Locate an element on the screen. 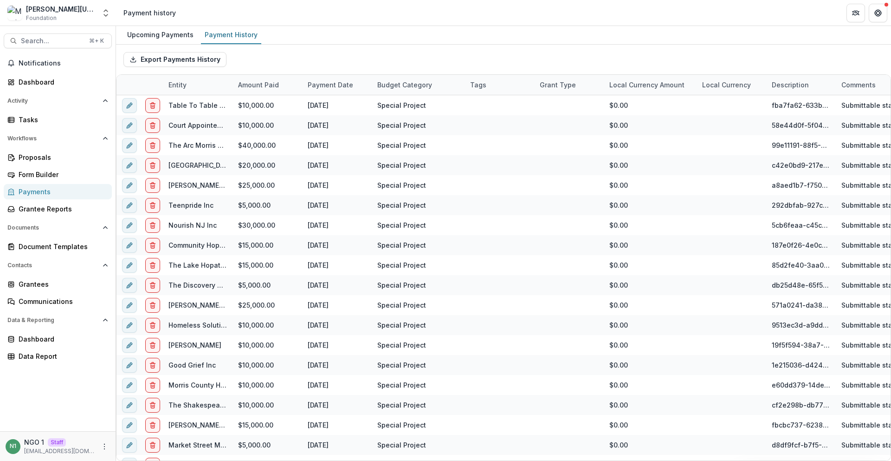 This screenshot has width=891, height=461. a: Teenpride Inc is located at coordinates (191, 205).